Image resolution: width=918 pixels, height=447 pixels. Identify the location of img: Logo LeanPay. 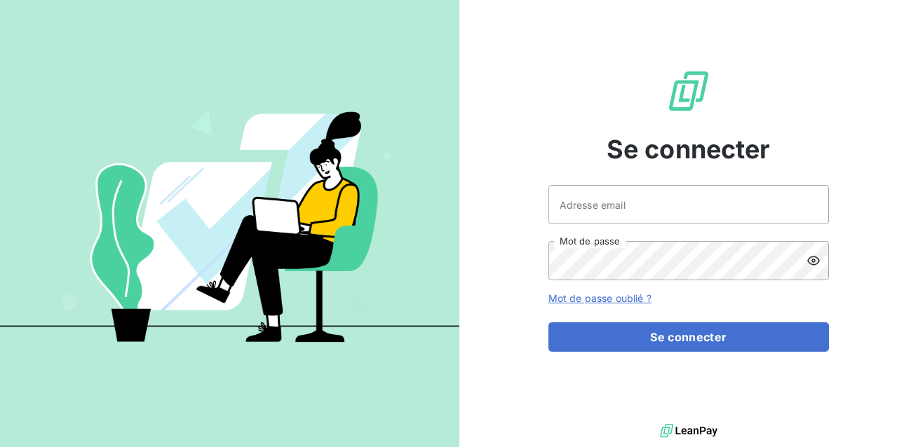
(689, 91).